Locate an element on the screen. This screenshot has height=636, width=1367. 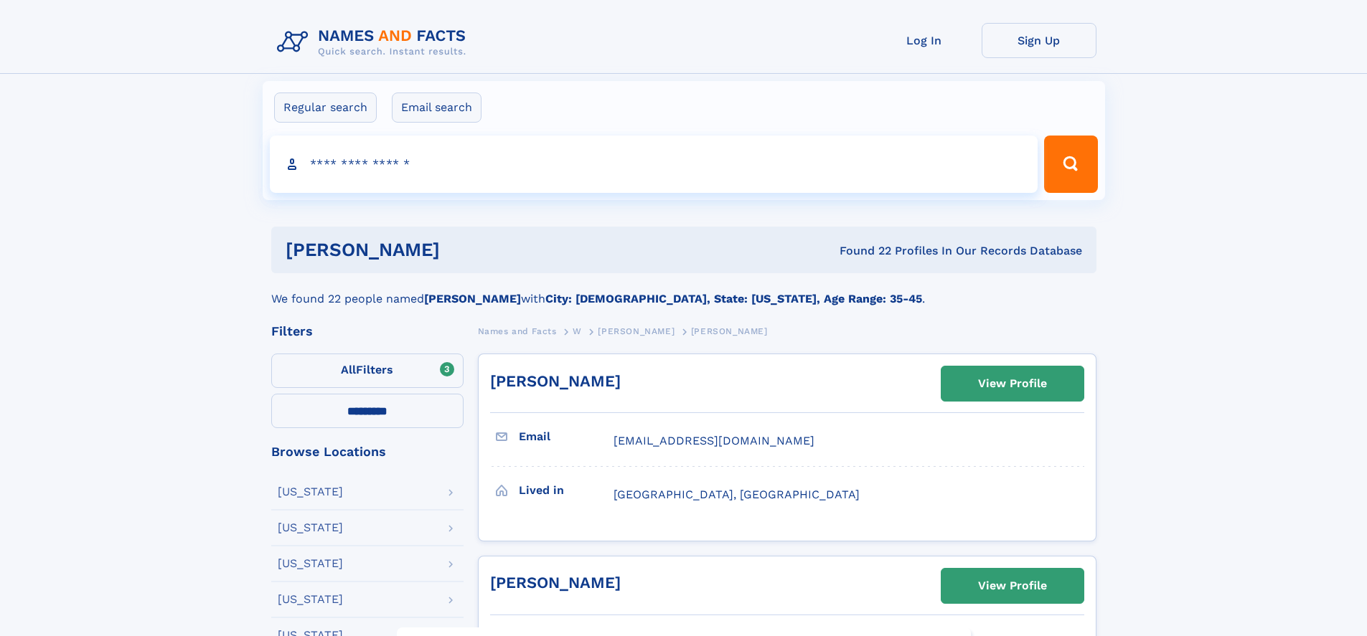
div: We found 22 people named with . is located at coordinates (684, 291).